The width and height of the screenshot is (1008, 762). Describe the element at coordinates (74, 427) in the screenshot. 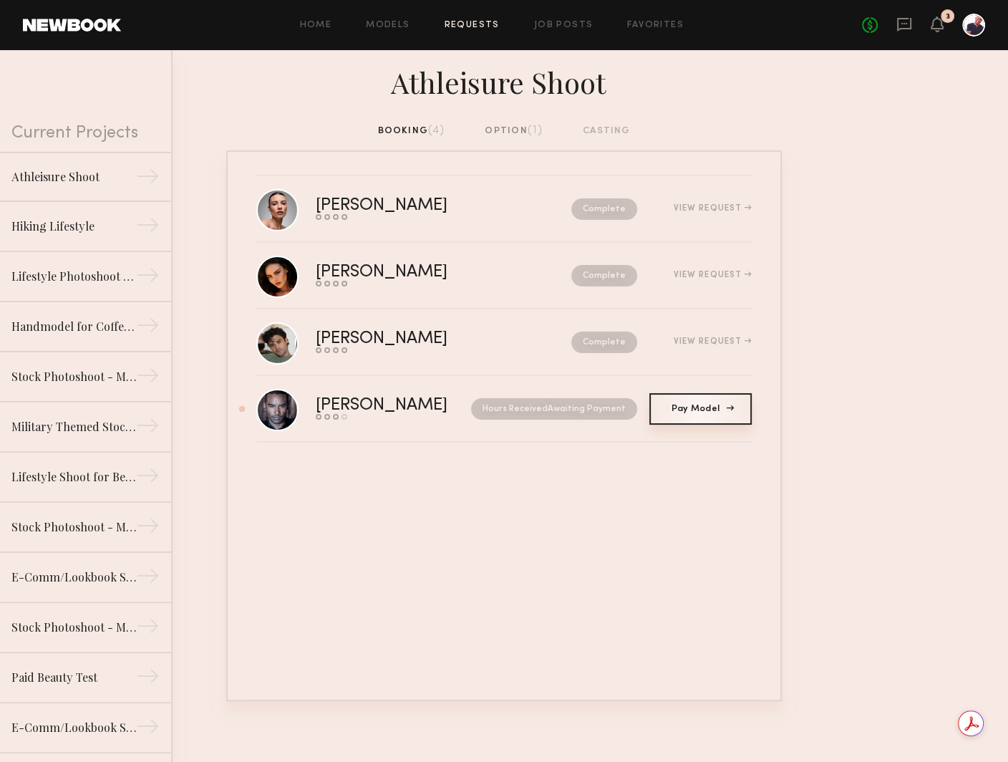

I see `div: Military Themed Stock Shoot` at that location.